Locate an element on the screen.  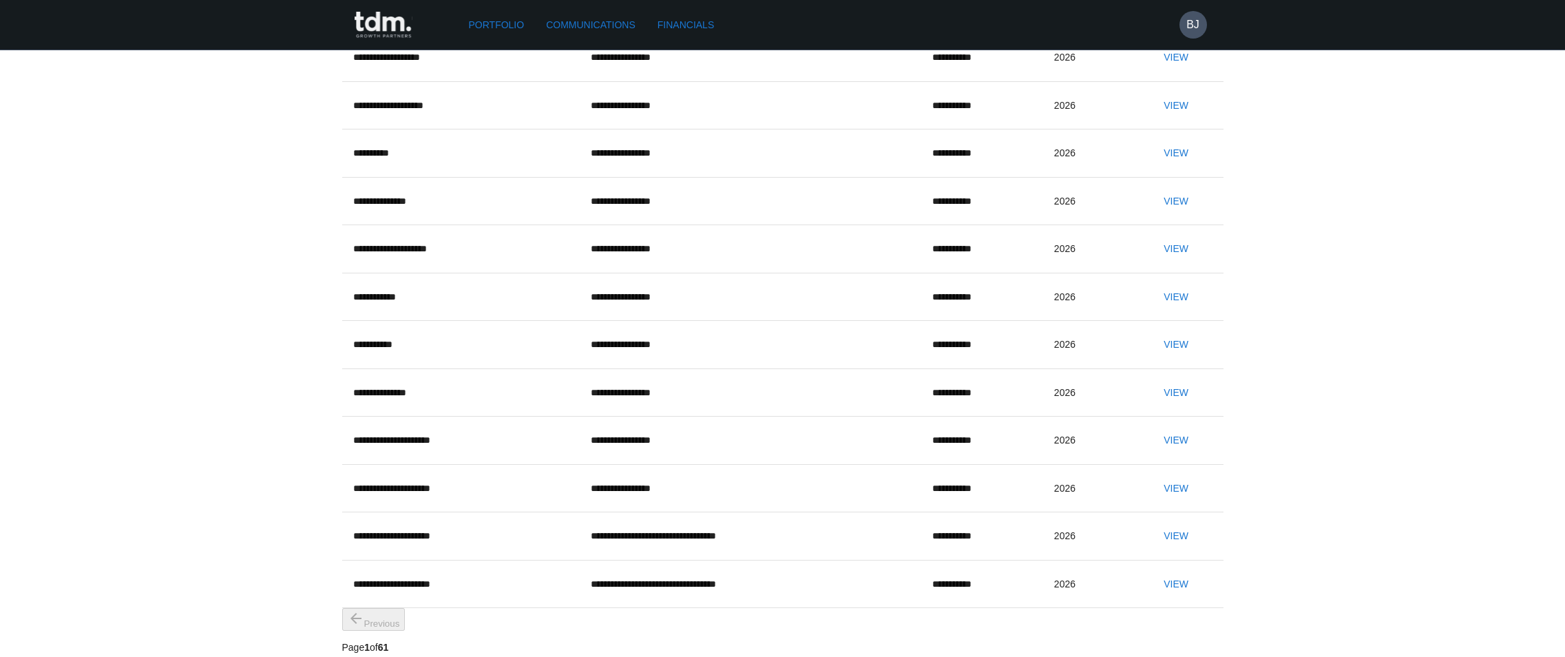
b: 1 is located at coordinates (367, 647).